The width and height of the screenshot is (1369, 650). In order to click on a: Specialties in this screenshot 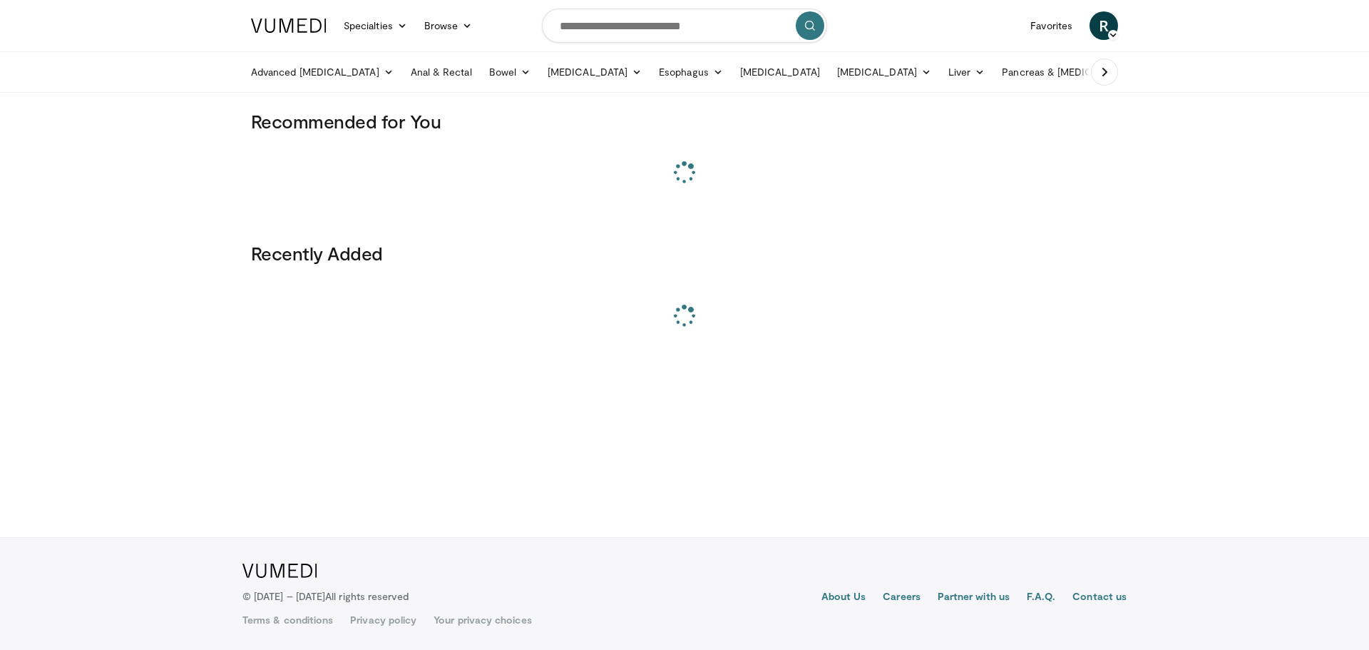, I will do `click(375, 26)`.